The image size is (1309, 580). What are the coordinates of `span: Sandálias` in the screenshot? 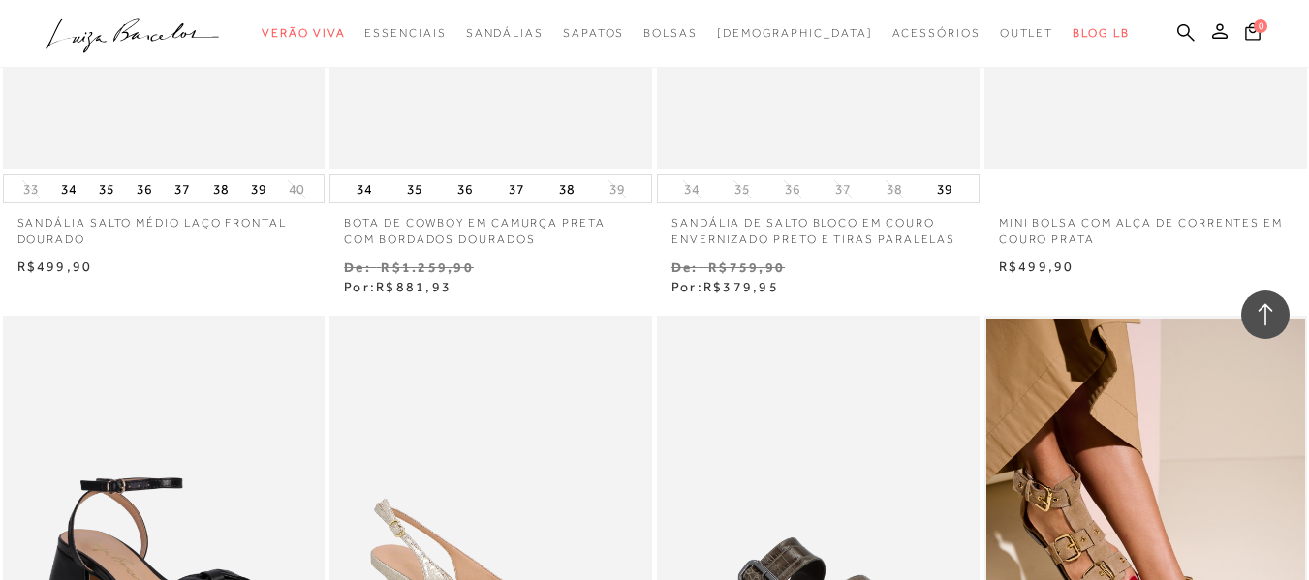 It's located at (505, 33).